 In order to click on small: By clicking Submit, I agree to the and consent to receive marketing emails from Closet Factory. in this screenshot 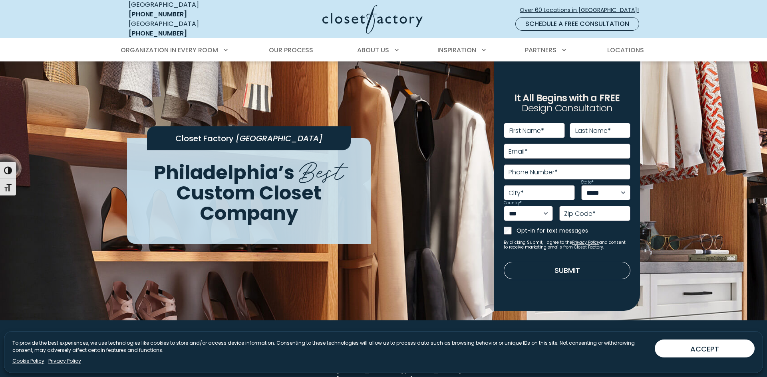, I will do `click(567, 245)`.